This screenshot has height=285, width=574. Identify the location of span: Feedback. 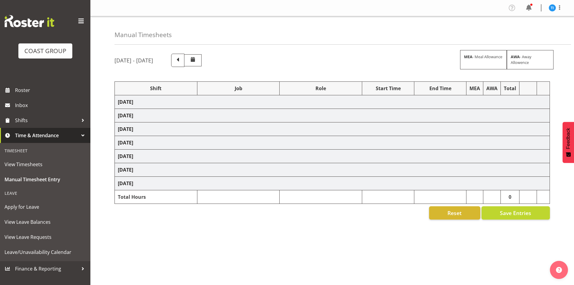
(568, 138).